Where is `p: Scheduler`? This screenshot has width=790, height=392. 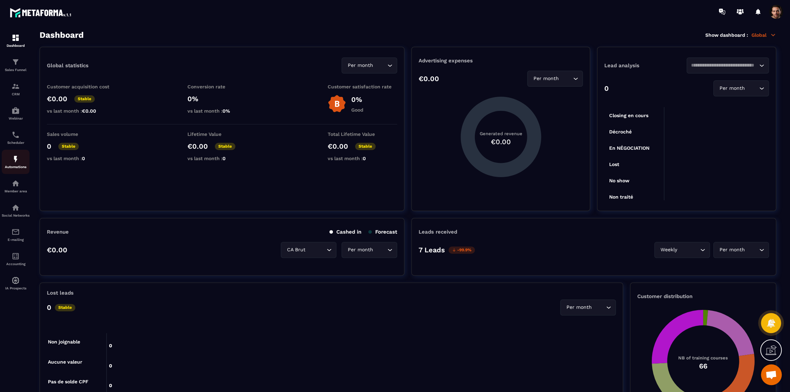 p: Scheduler is located at coordinates (16, 143).